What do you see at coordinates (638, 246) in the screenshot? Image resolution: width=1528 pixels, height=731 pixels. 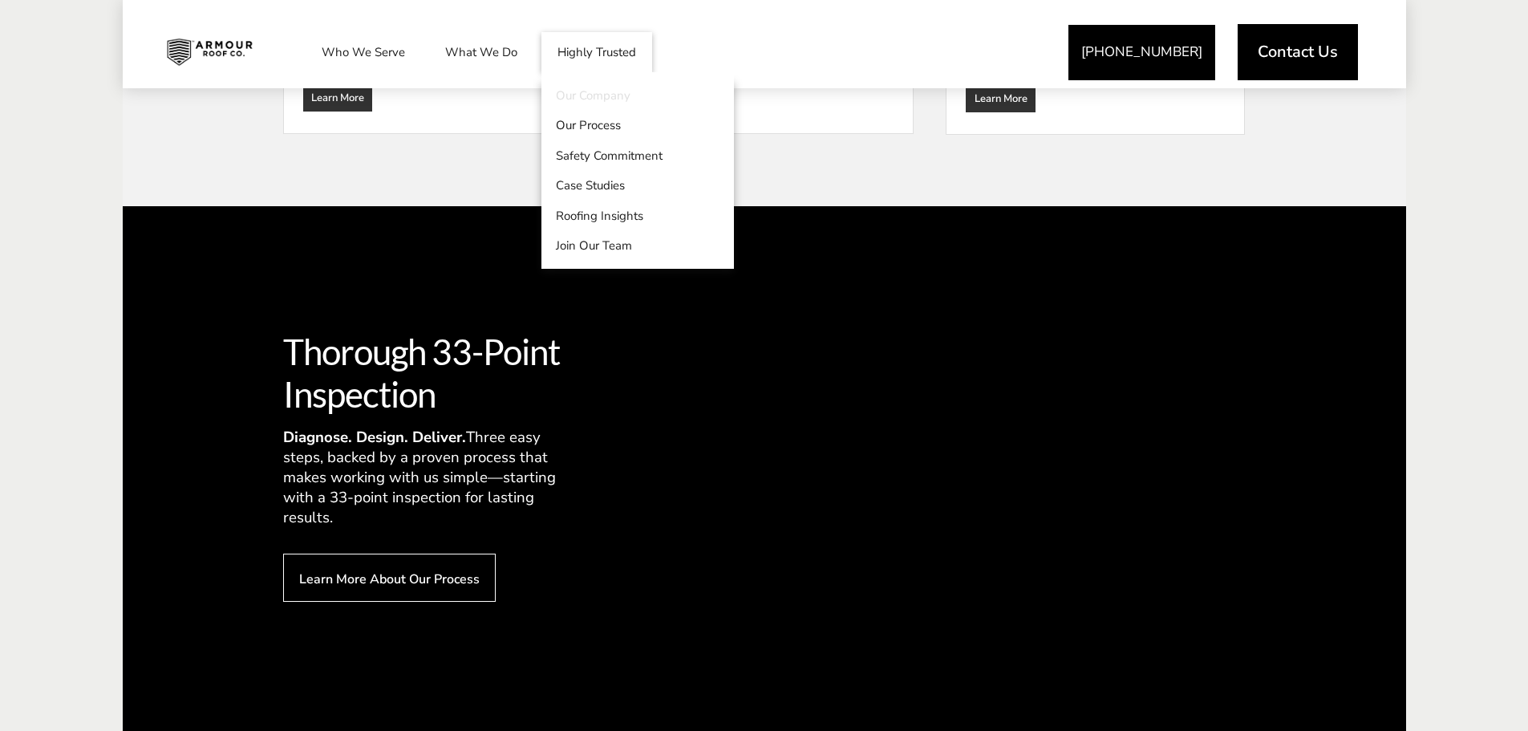 I see `a: Join Our Team` at bounding box center [638, 246].